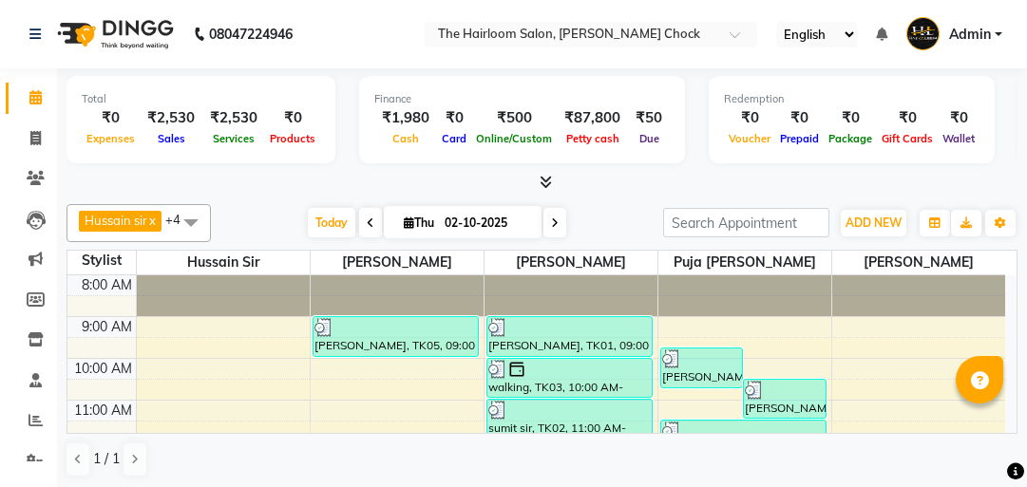 The image size is (1027, 487). I want to click on div: walking, TK03, 10:00 AM-11:00 AM, Hair Service Men - Haircut, so click(569, 378).